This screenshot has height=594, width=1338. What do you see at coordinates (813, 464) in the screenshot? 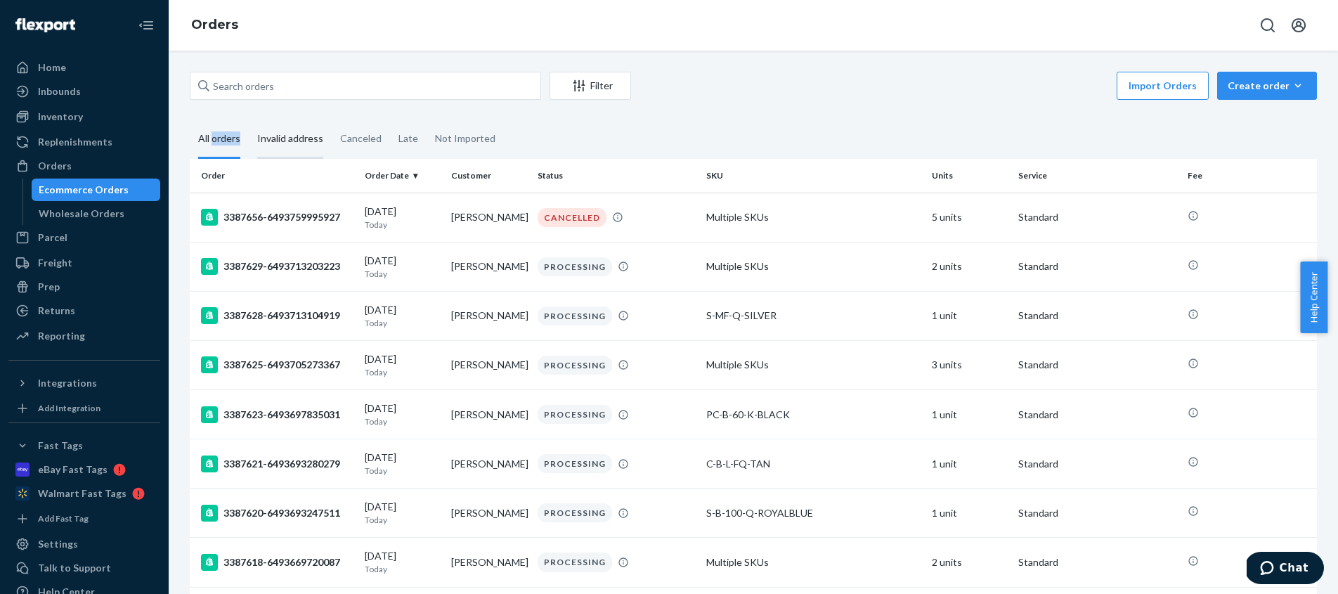
I see `div: C-B-L-FQ-TAN` at bounding box center [813, 464].